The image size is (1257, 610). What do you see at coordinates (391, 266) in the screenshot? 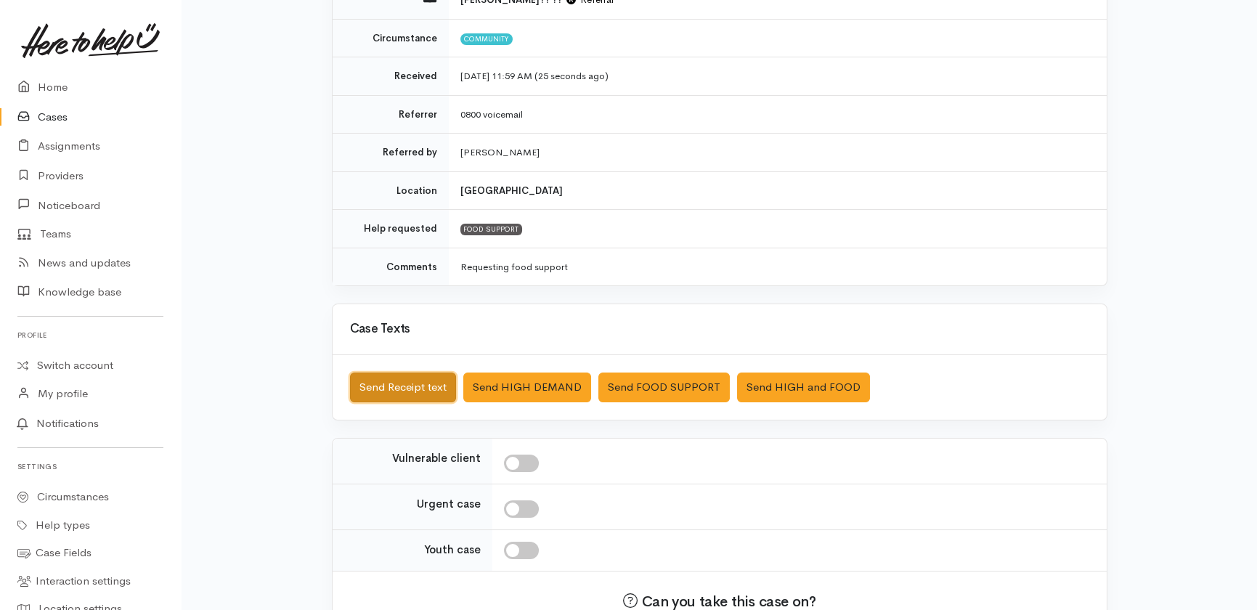
I see `td: Comments` at bounding box center [391, 266].